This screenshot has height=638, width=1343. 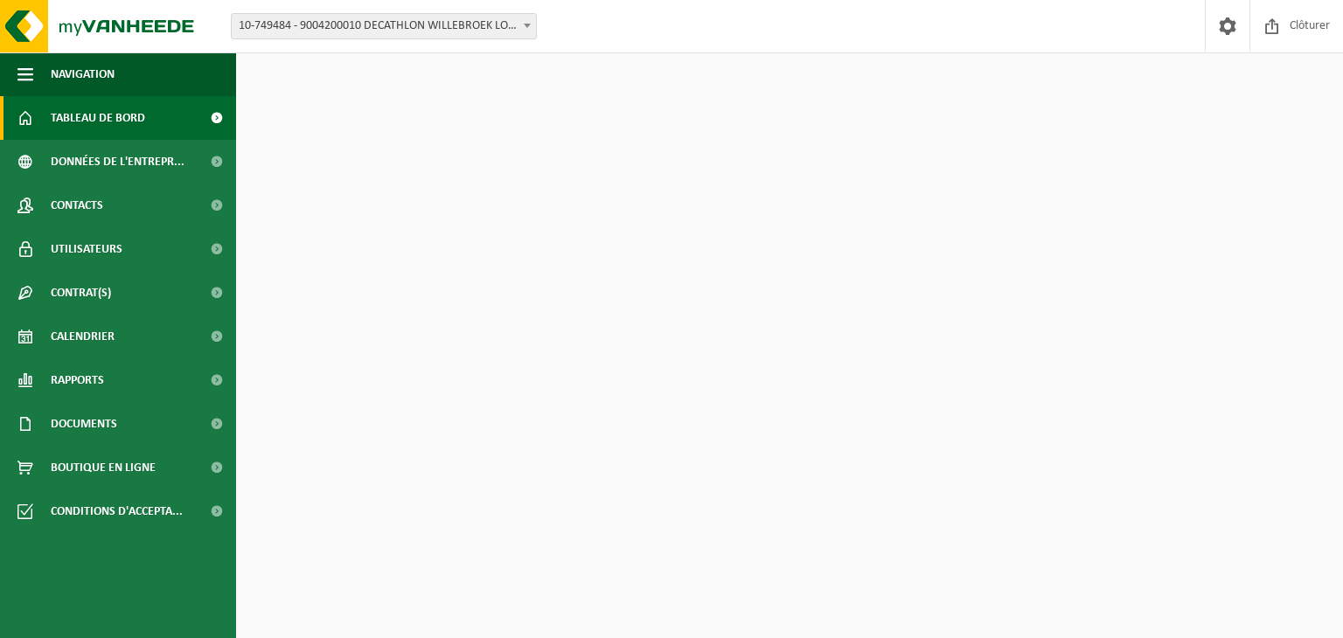 I want to click on span: Utilisateurs, so click(x=87, y=249).